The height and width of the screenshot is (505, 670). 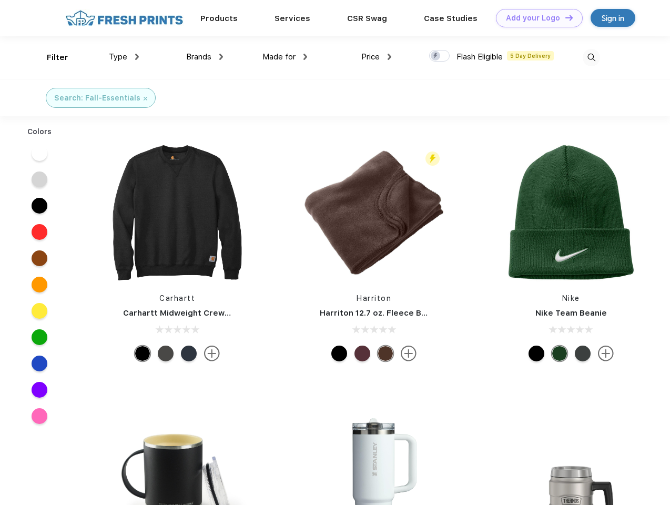 I want to click on a: Carhartt Midweight Crewneck Sweatshirt, so click(x=207, y=313).